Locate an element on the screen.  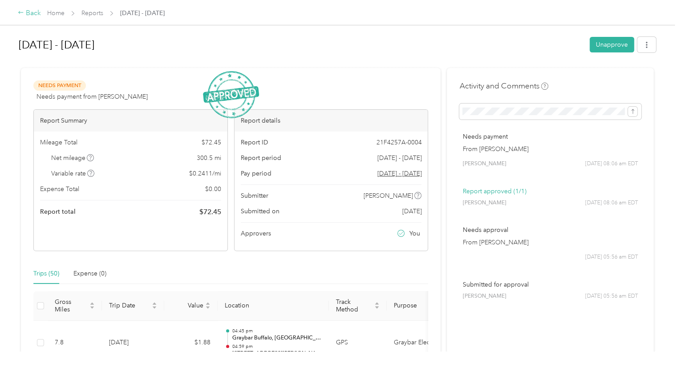
h1: Sep 1 - 30, 2025 is located at coordinates (301, 45).